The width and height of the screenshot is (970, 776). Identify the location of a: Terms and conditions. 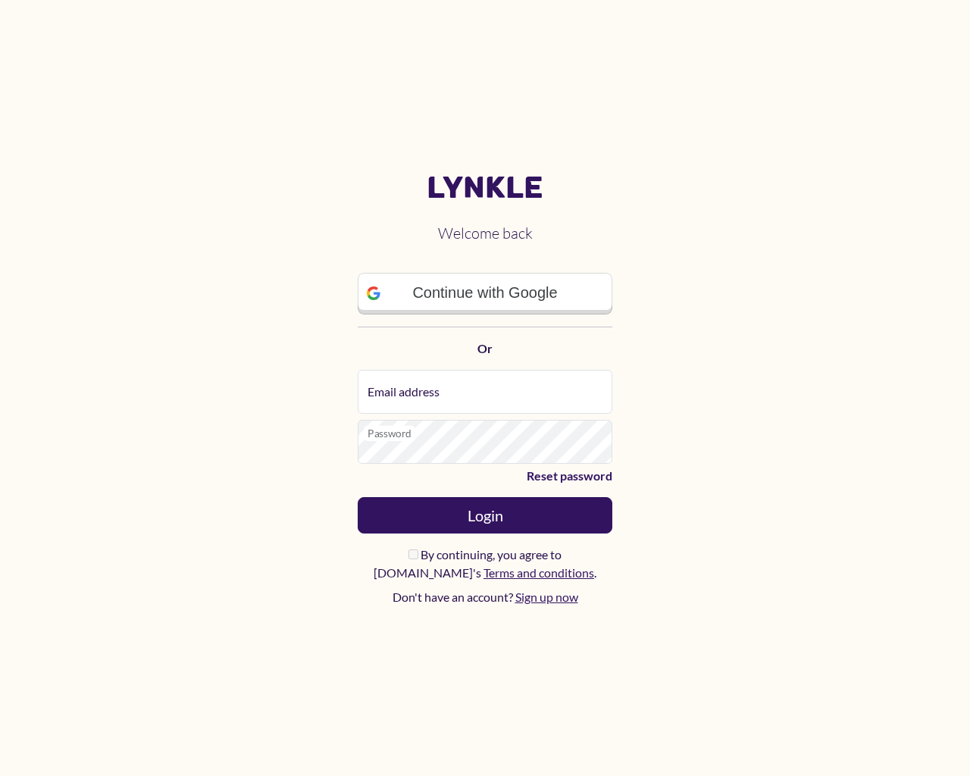
(539, 572).